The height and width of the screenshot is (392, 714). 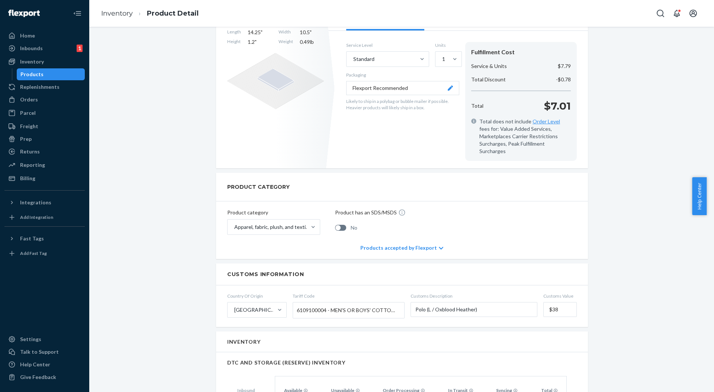 What do you see at coordinates (699, 196) in the screenshot?
I see `button: Help Center` at bounding box center [699, 196].